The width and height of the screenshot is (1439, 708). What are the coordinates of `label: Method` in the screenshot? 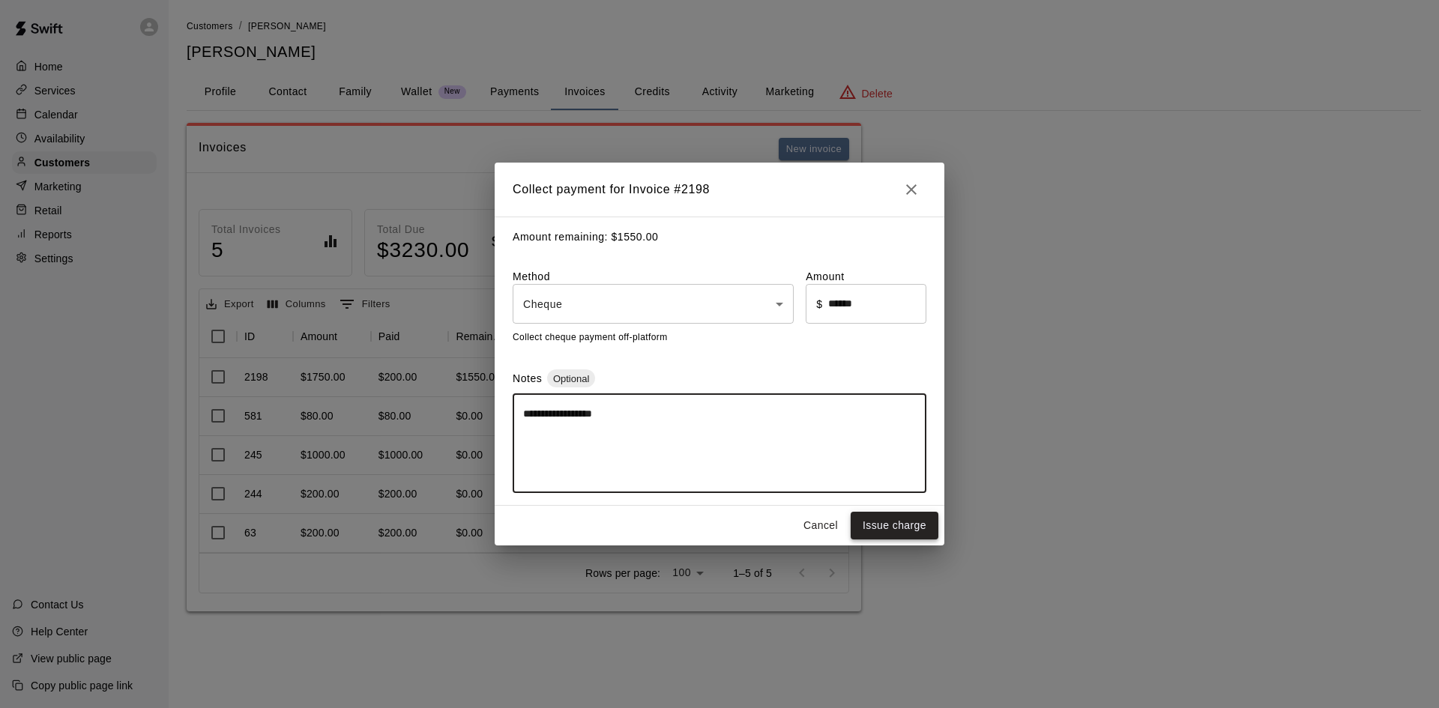 It's located at (653, 277).